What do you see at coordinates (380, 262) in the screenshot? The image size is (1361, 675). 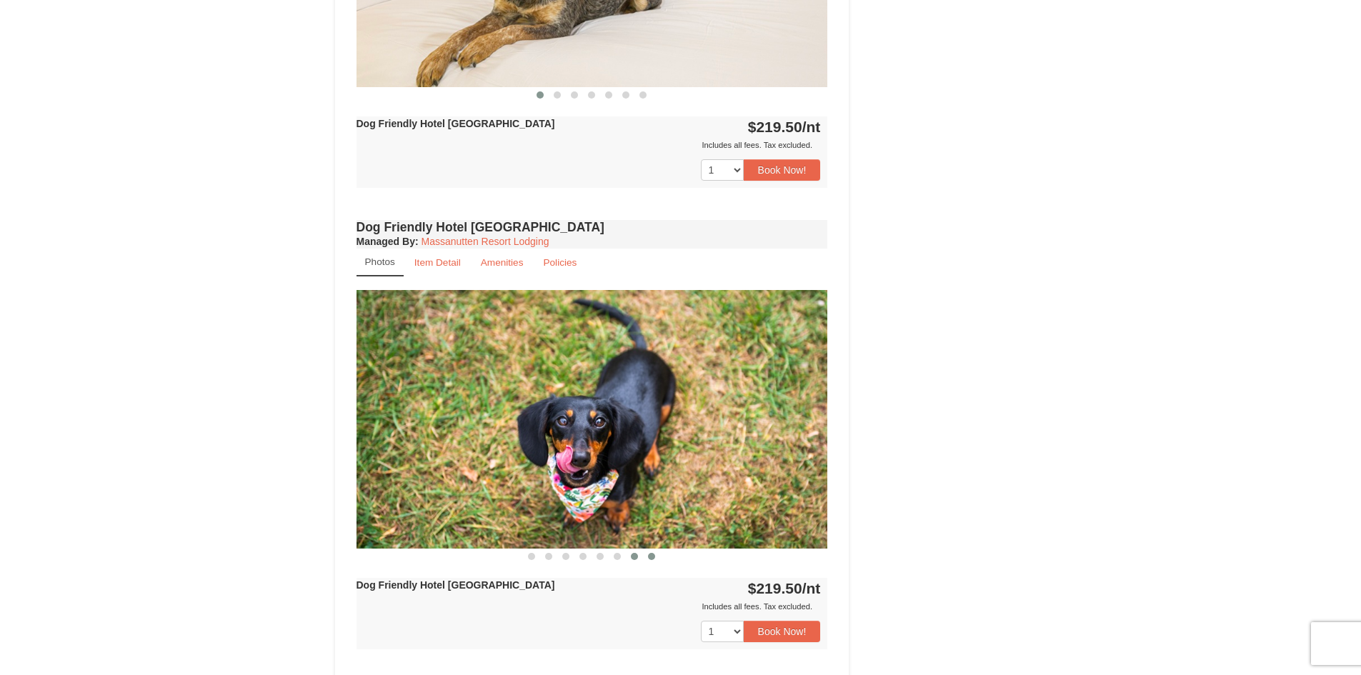 I see `a: Photos` at bounding box center [380, 262].